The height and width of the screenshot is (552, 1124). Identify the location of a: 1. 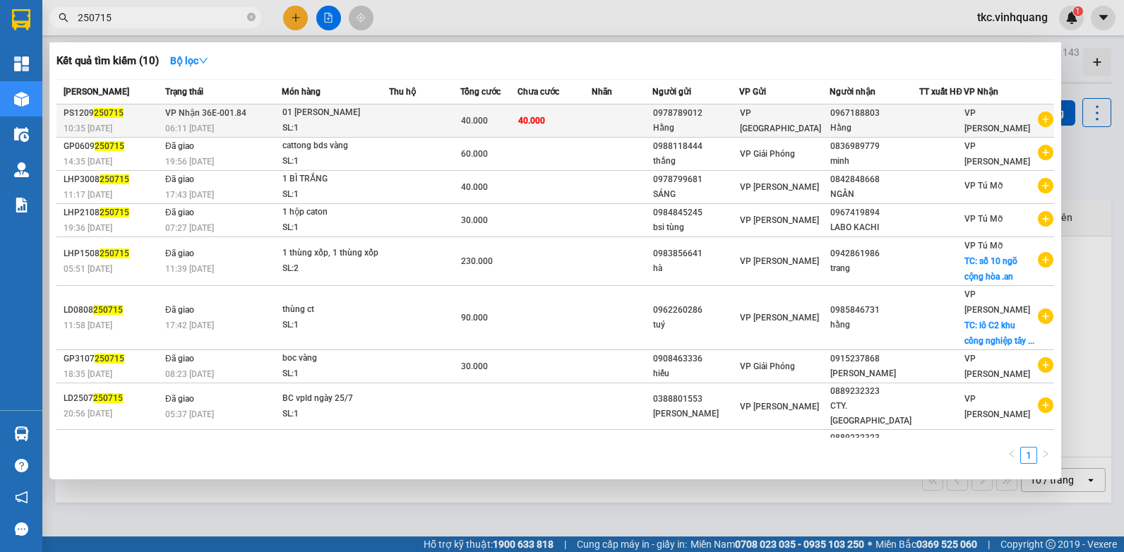
(1029, 455).